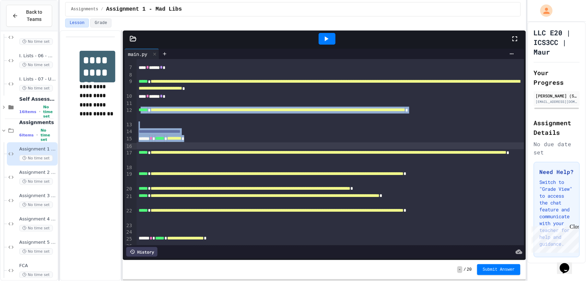 The width and height of the screenshot is (586, 281). Describe the element at coordinates (129, 85) in the screenshot. I see `div: 9` at that location.